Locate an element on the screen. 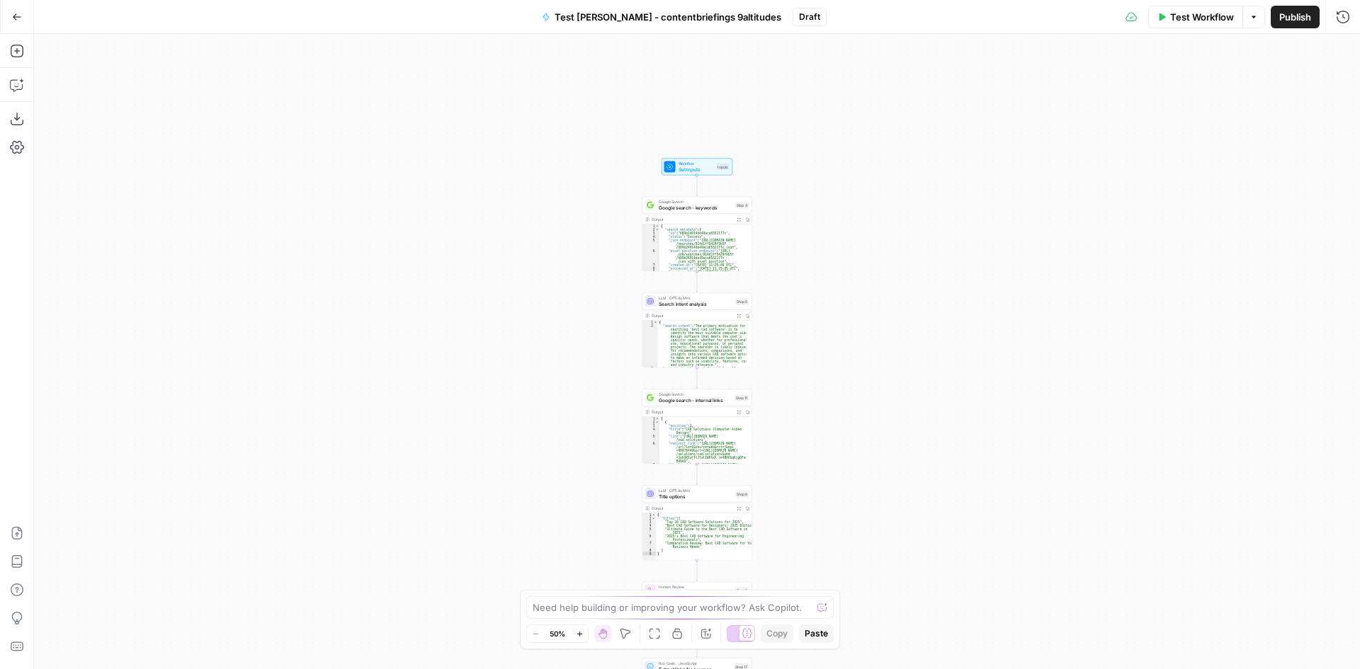  div: WorkflowSet InputsInputs is located at coordinates (697, 167).